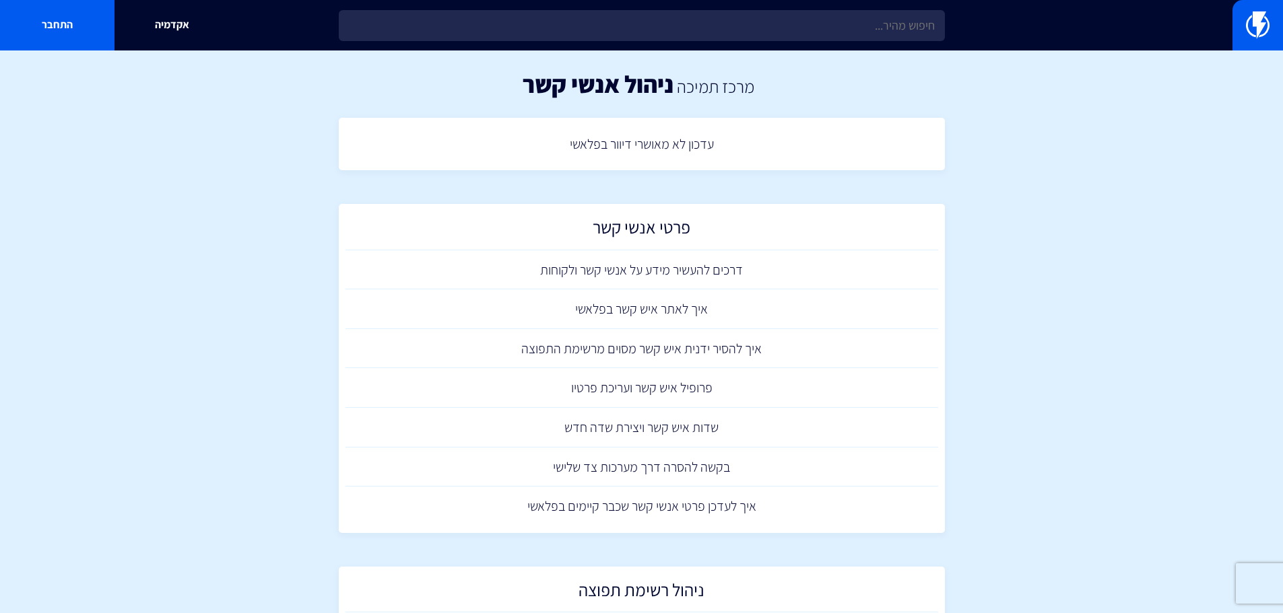  What do you see at coordinates (642, 309) in the screenshot?
I see `a: איך לאתר איש קשר בפלאשי` at bounding box center [642, 309].